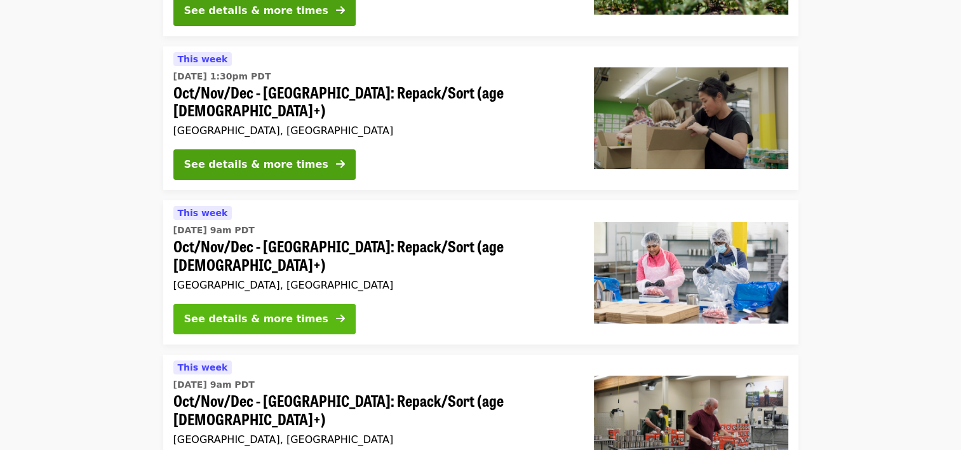 This screenshot has width=961, height=450. What do you see at coordinates (481, 118) in the screenshot?
I see `a: See details for "Oct/Nov/Dec - Portland: Repack/Sort (age 8+)"` at bounding box center [481, 118].